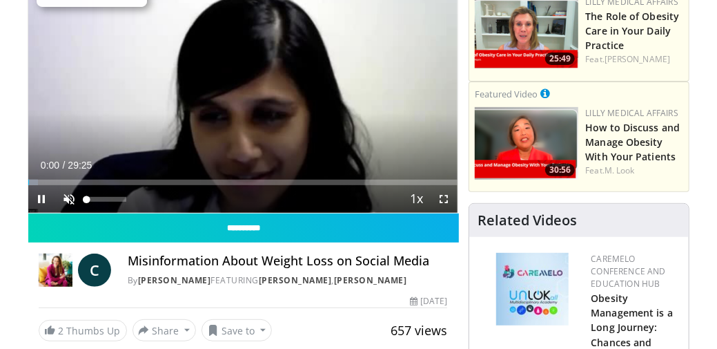 The width and height of the screenshot is (717, 349). I want to click on span: 30:56, so click(560, 170).